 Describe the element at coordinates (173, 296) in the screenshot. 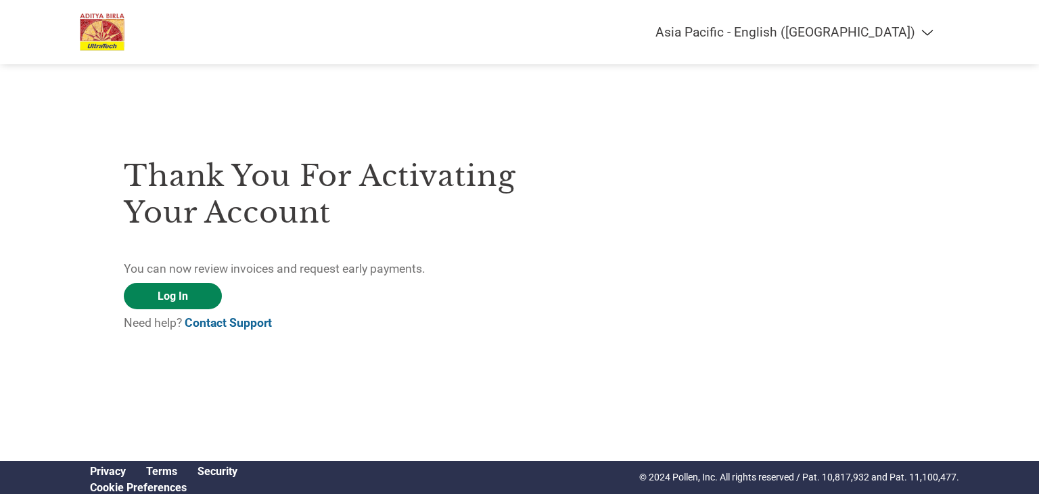

I see `a: Log In` at that location.